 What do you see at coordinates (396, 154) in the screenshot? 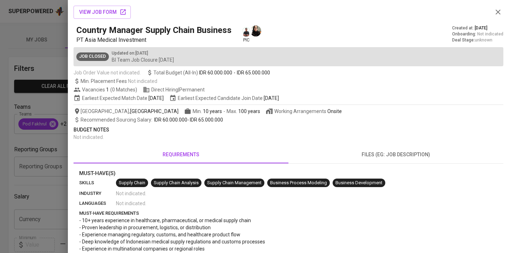
I see `span: files (eg: job description)` at bounding box center [396, 154].